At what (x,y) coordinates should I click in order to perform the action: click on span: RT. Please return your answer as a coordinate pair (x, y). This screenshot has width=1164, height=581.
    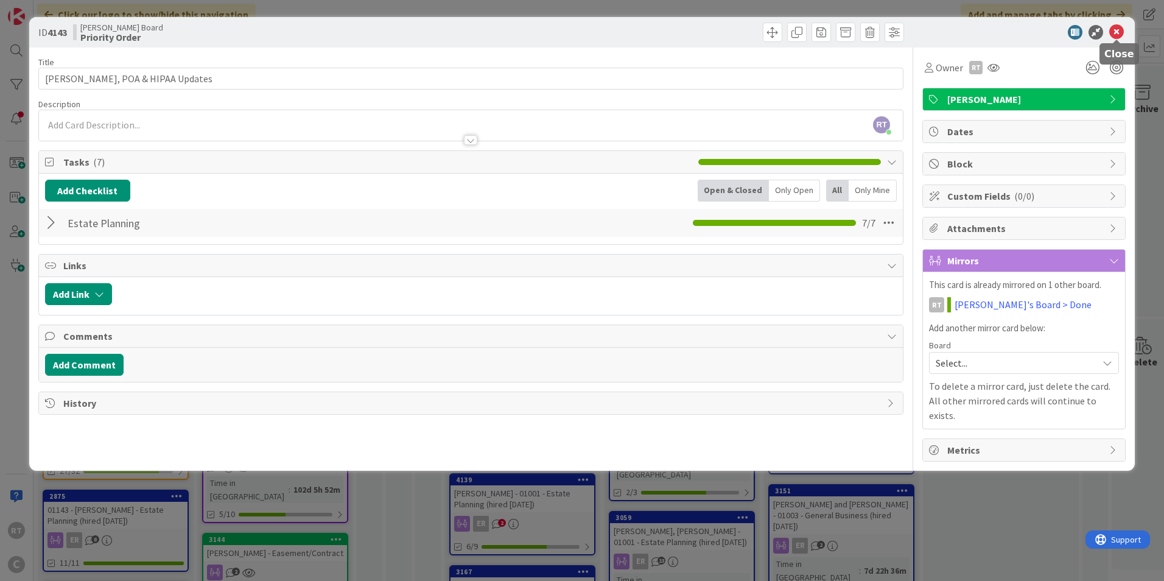
    Looking at the image, I should click on (882, 125).